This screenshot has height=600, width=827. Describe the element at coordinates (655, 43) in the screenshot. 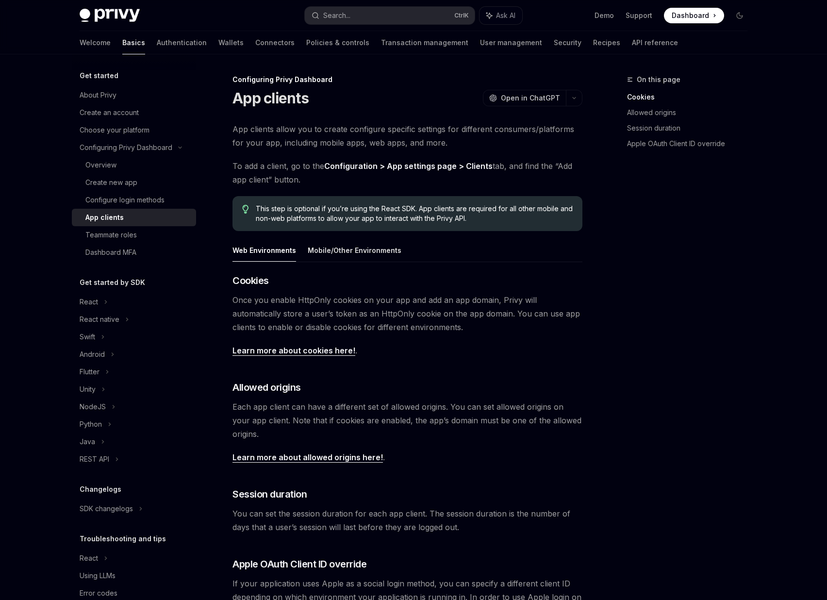

I see `a: API reference` at that location.